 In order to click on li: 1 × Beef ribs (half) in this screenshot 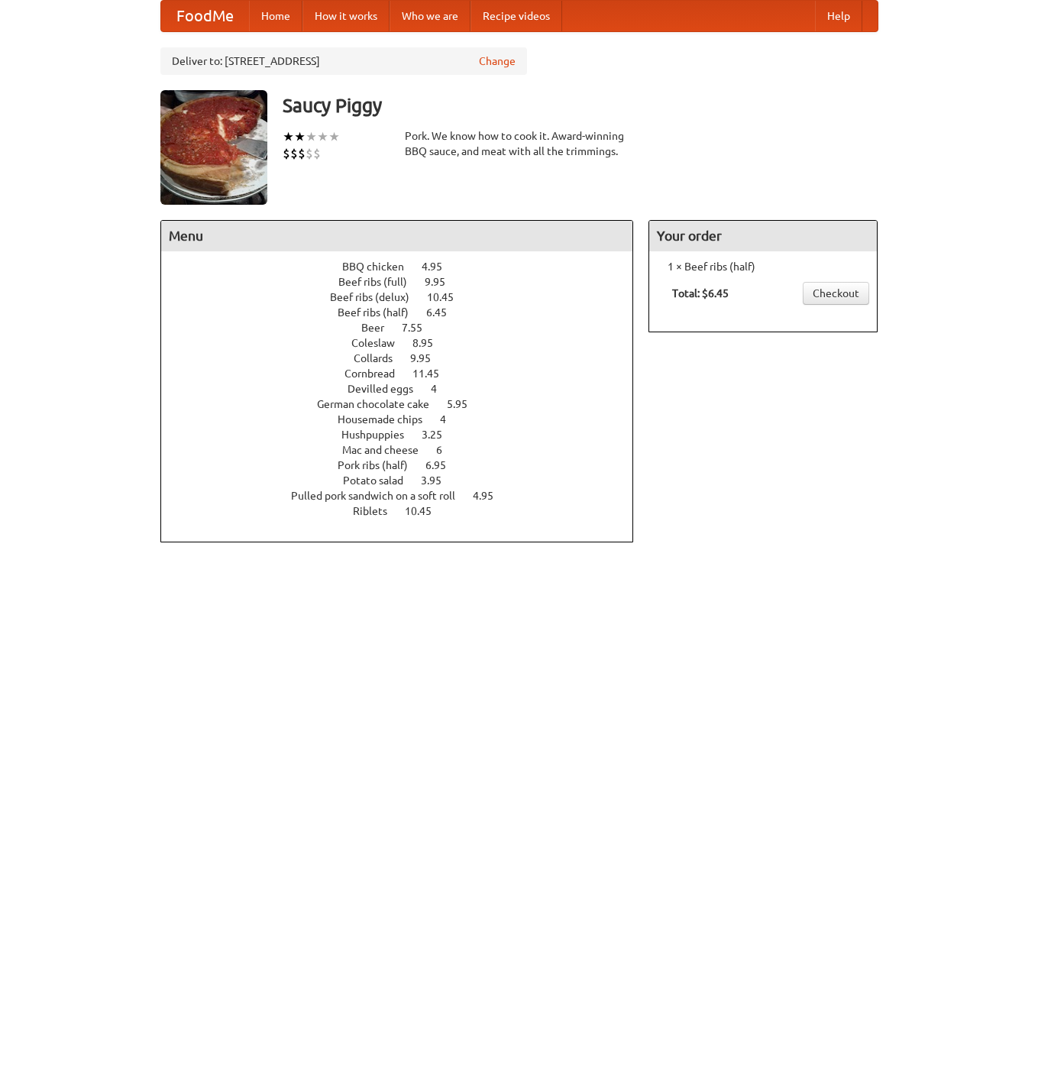, I will do `click(763, 267)`.